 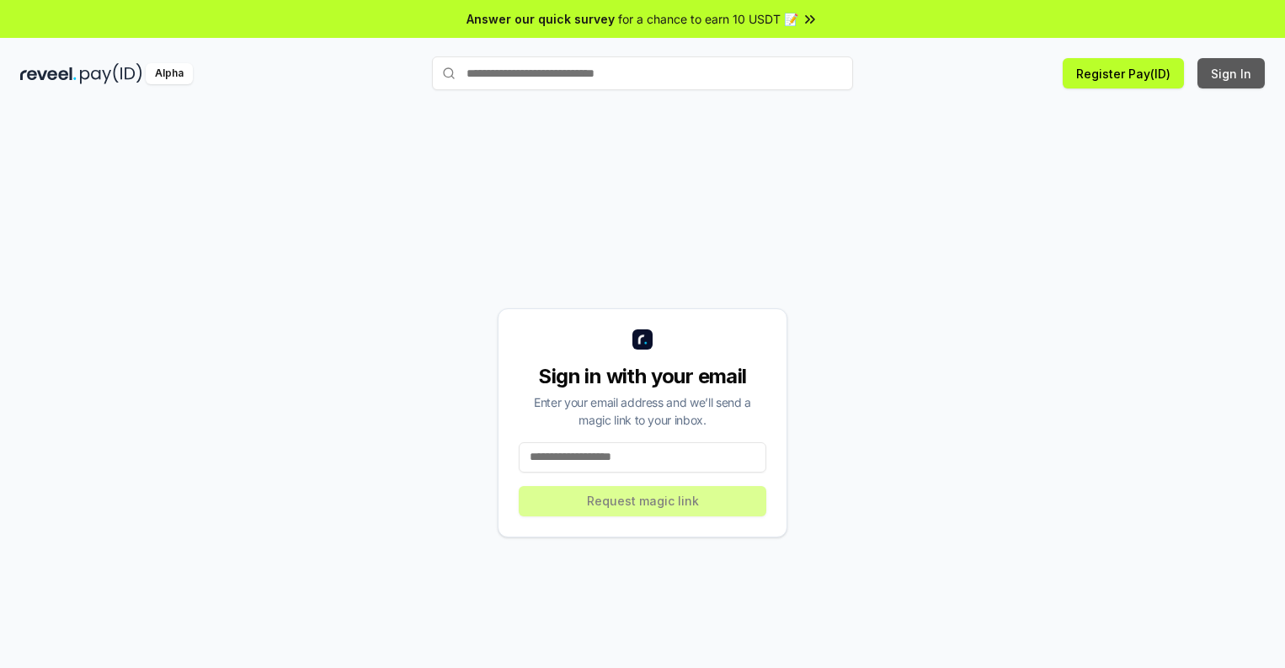 What do you see at coordinates (642, 411) in the screenshot?
I see `div: Enter your email address and we’ll send a magic link to your inbox.` at bounding box center [642, 411].